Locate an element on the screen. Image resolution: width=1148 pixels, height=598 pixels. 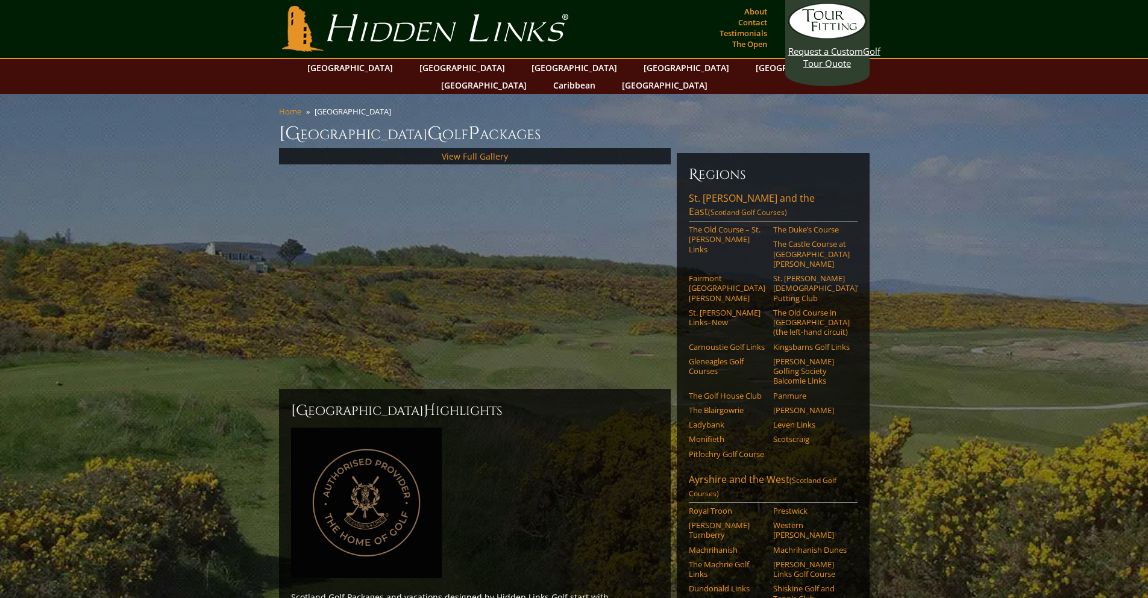
a: Ladybank is located at coordinates (727, 425).